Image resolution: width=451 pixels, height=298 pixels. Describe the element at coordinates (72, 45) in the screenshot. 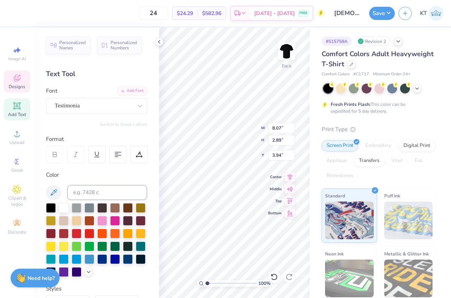

I see `span: Personalized Names` at that location.